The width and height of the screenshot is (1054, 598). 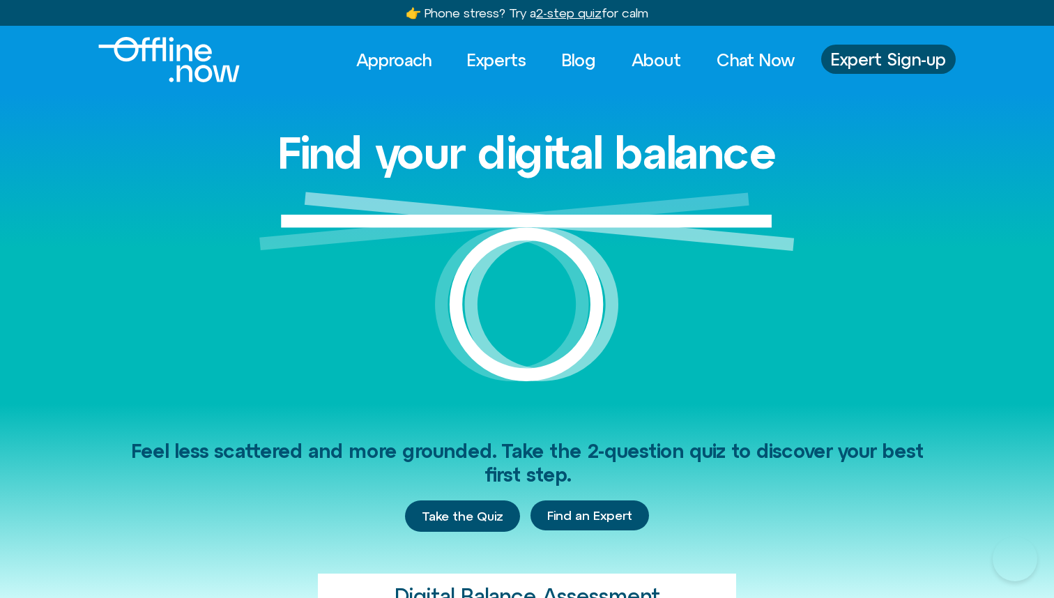 I want to click on a: Find an Expert, so click(x=590, y=516).